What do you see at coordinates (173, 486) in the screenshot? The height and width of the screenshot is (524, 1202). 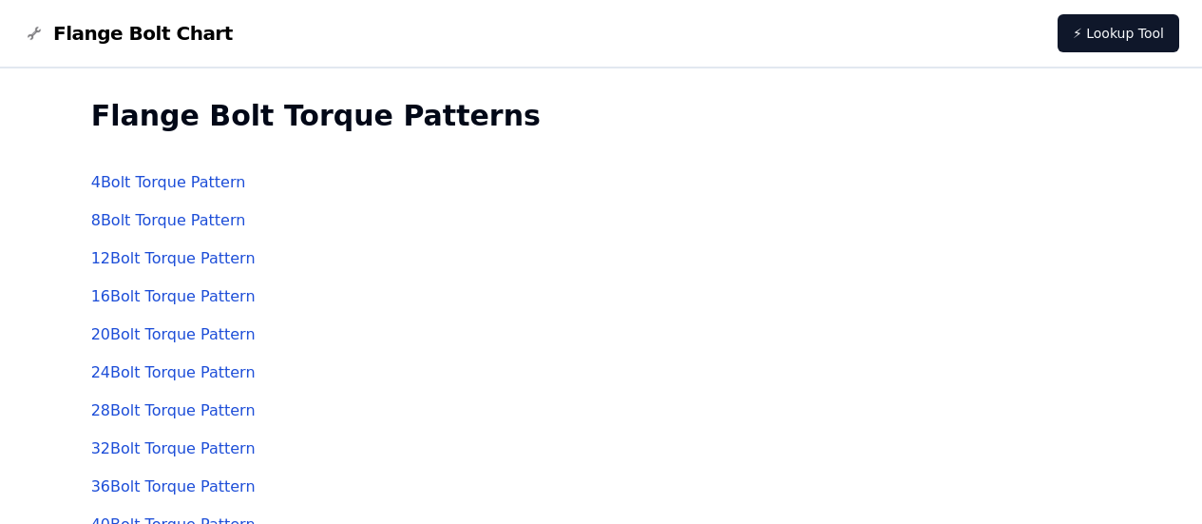 I see `a: 36Bolt Torque Pattern` at bounding box center [173, 486].